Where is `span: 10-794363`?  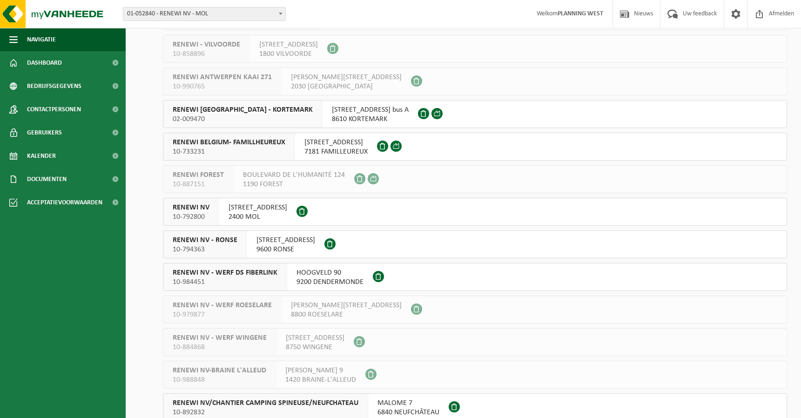
span: 10-794363 is located at coordinates (205, 249).